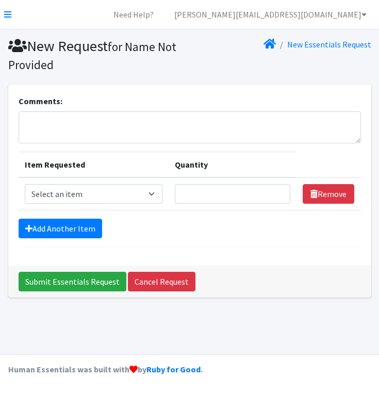  What do you see at coordinates (97, 55) in the screenshot?
I see `h1: New Request` at bounding box center [97, 55].